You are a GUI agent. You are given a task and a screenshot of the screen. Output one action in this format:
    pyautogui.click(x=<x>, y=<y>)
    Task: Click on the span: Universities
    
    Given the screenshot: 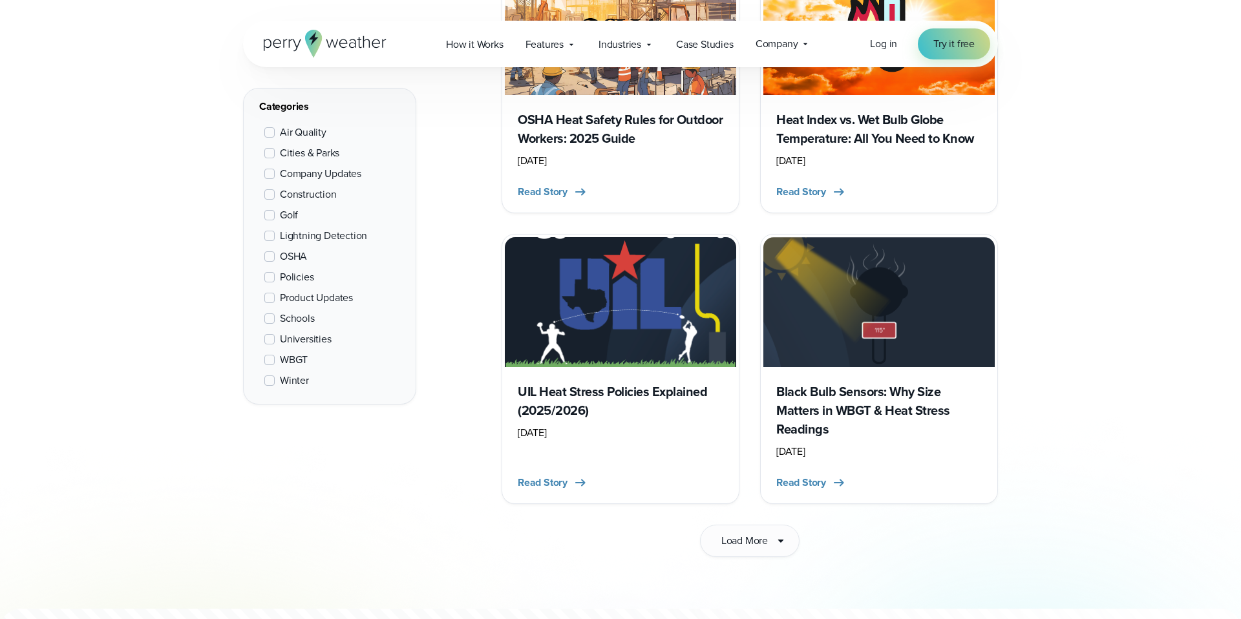 What is the action you would take?
    pyautogui.click(x=306, y=339)
    